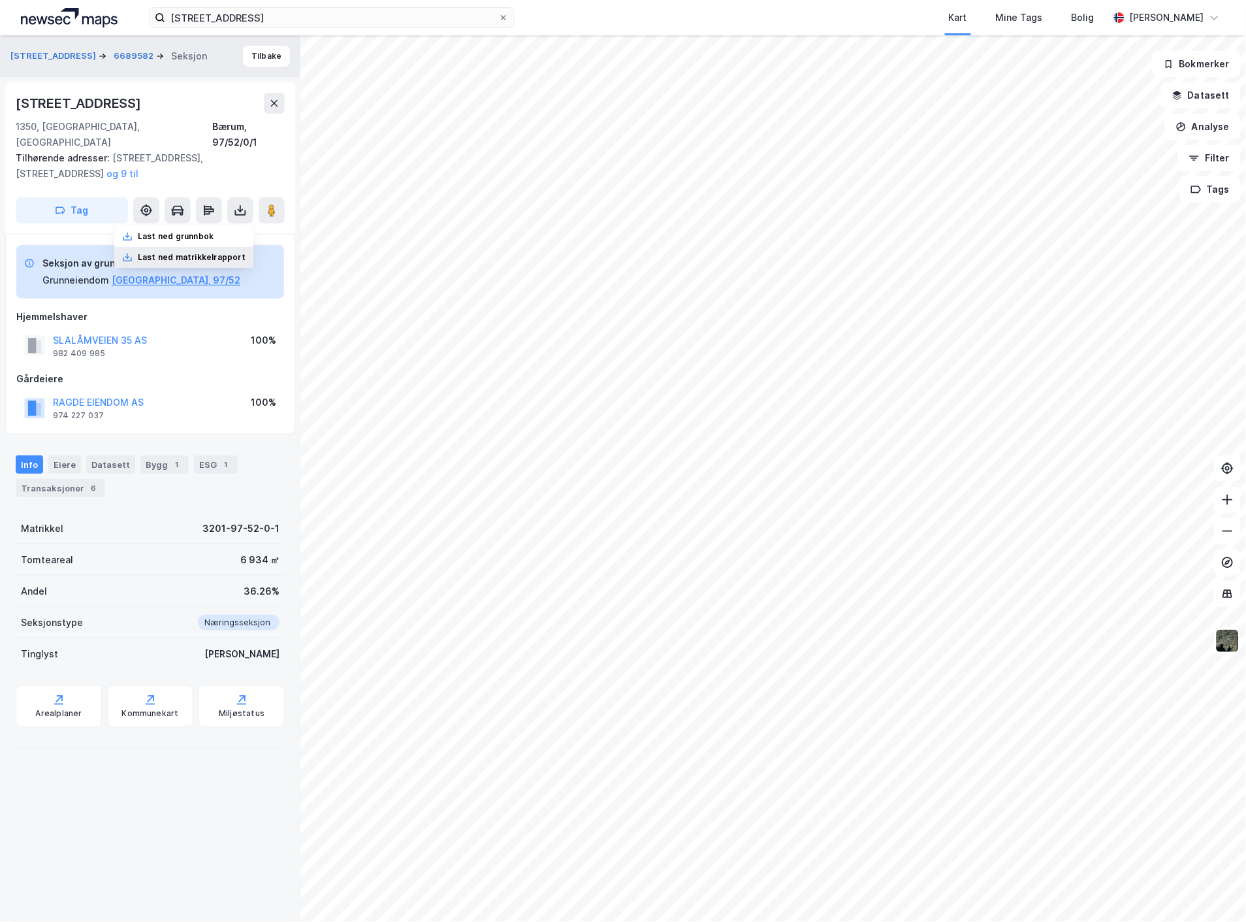  What do you see at coordinates (93, 488) in the screenshot?
I see `div: 6` at bounding box center [93, 488].